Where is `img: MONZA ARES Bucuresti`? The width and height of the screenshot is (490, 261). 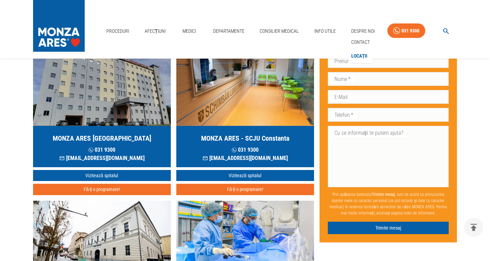 img: MONZA ARES Bucuresti is located at coordinates (102, 84).